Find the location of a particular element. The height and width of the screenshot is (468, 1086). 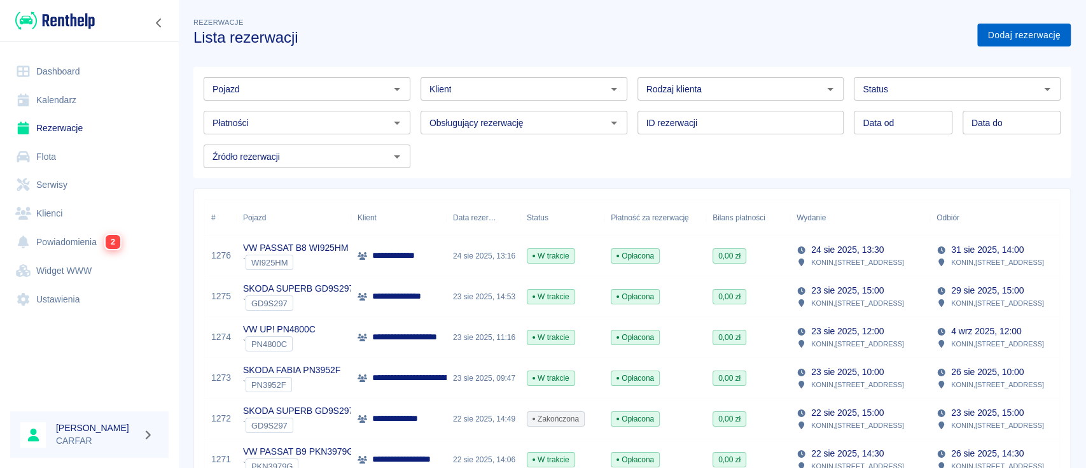

div: Pojazd is located at coordinates (294, 218).